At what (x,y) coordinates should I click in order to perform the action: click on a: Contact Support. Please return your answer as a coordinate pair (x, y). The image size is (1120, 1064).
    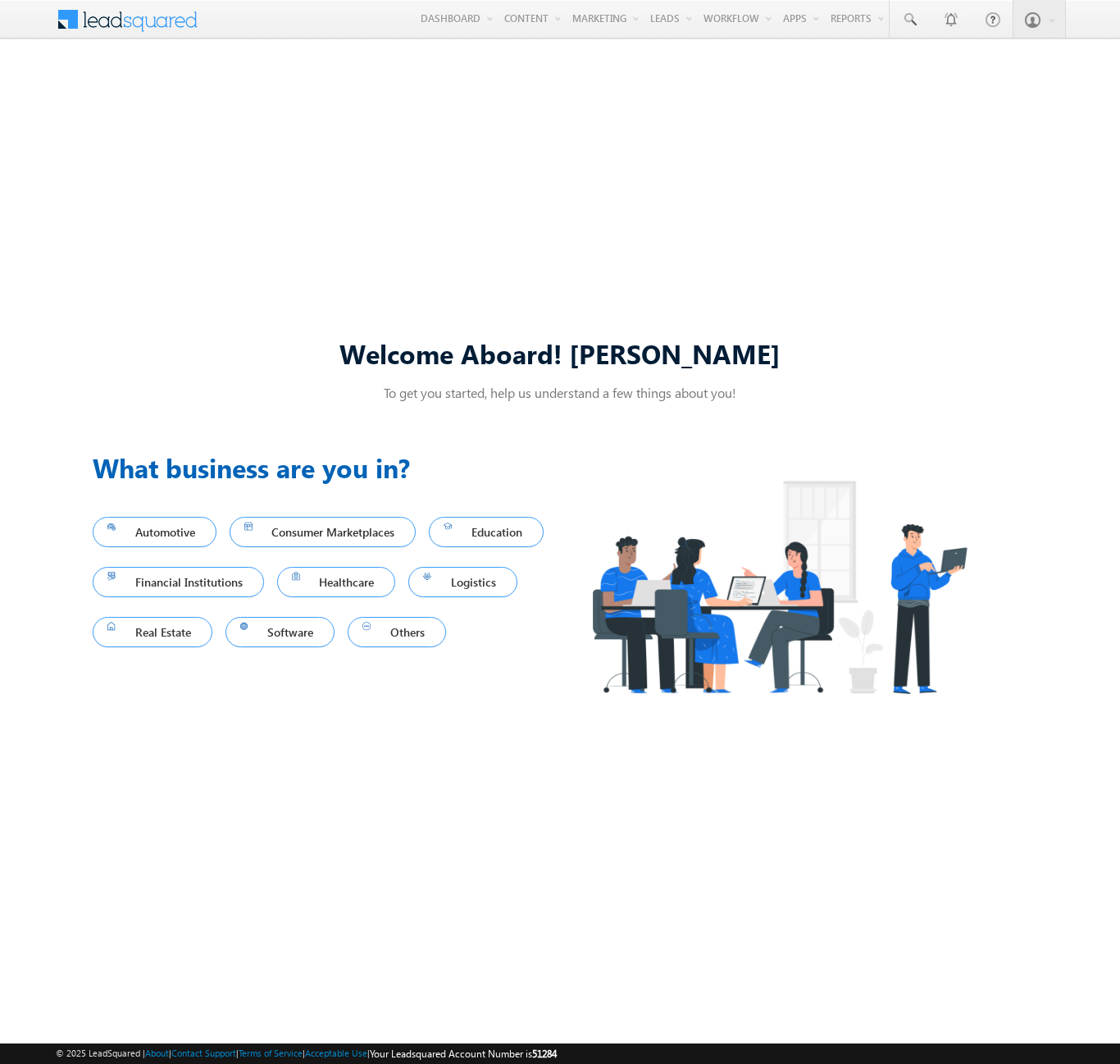
    Looking at the image, I should click on (204, 1052).